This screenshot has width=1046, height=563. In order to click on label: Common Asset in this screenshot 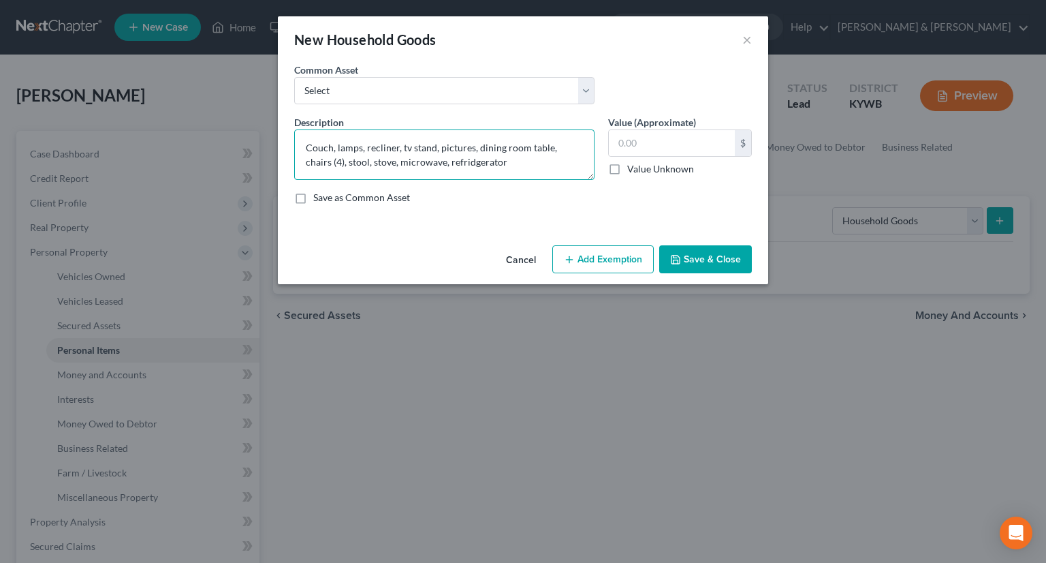, I will do `click(326, 69)`.